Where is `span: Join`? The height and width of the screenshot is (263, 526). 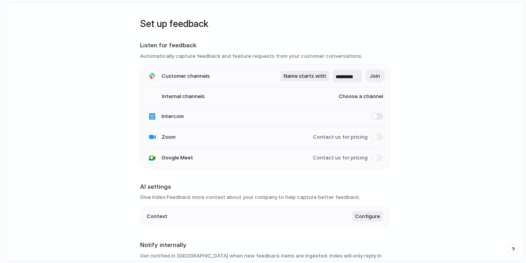
span: Join is located at coordinates (375, 76).